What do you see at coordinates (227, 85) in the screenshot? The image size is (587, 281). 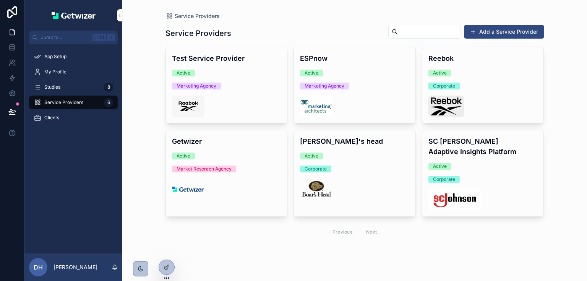 I see `a: Test Service ProviderActiveMarketing Agencyreebok-2.png` at bounding box center [227, 85].